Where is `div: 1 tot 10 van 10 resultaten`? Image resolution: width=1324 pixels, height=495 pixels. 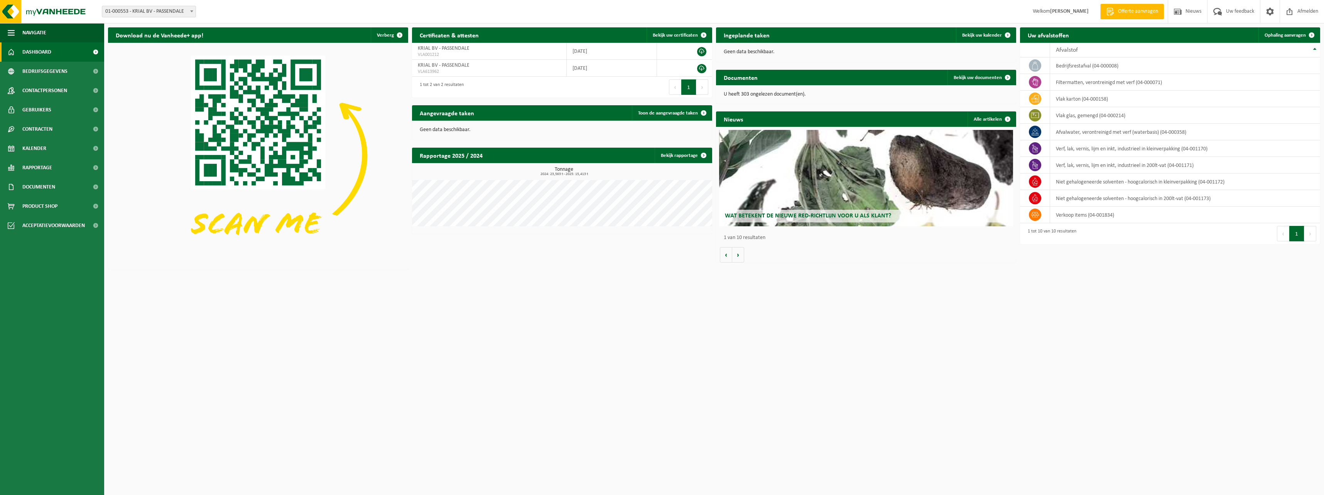 div: 1 tot 10 van 10 resultaten is located at coordinates (1050, 234).